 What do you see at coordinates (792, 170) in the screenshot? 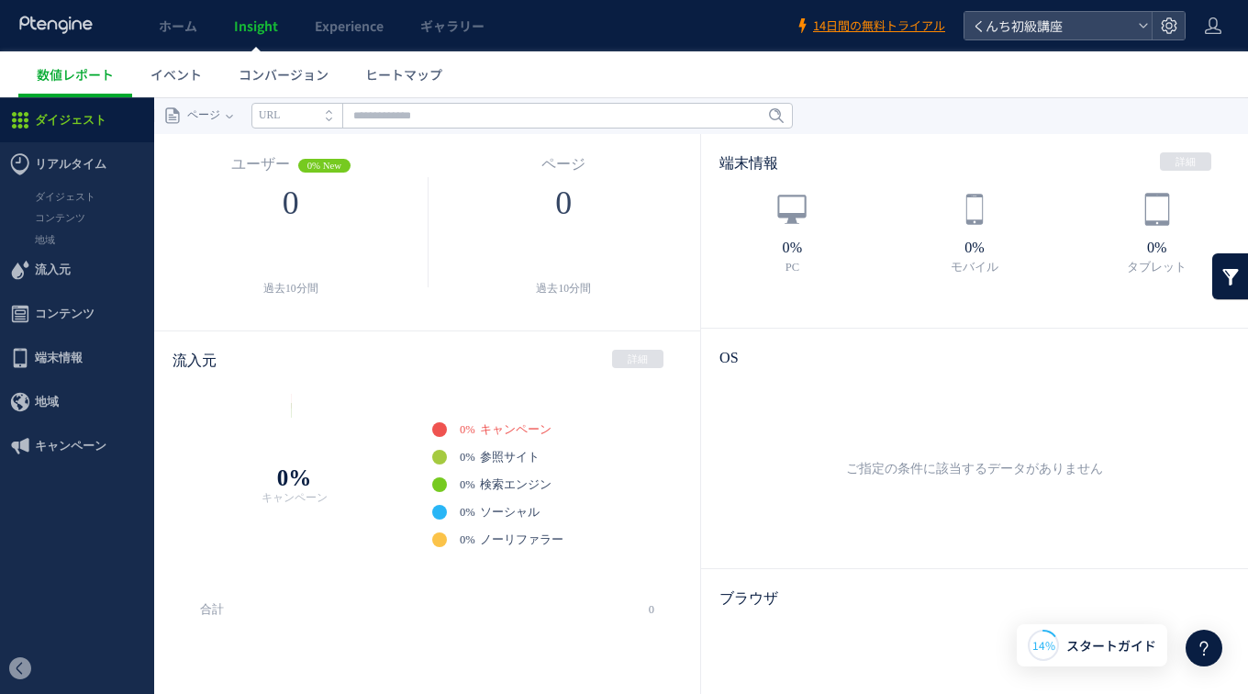
I see `span: PC` at bounding box center [792, 170].